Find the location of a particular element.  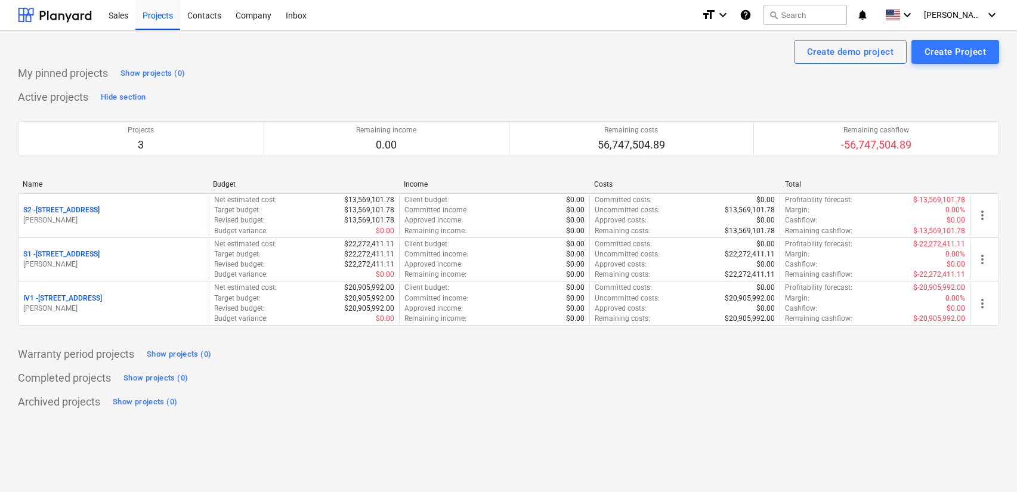

p: Target budget : is located at coordinates (237, 254).